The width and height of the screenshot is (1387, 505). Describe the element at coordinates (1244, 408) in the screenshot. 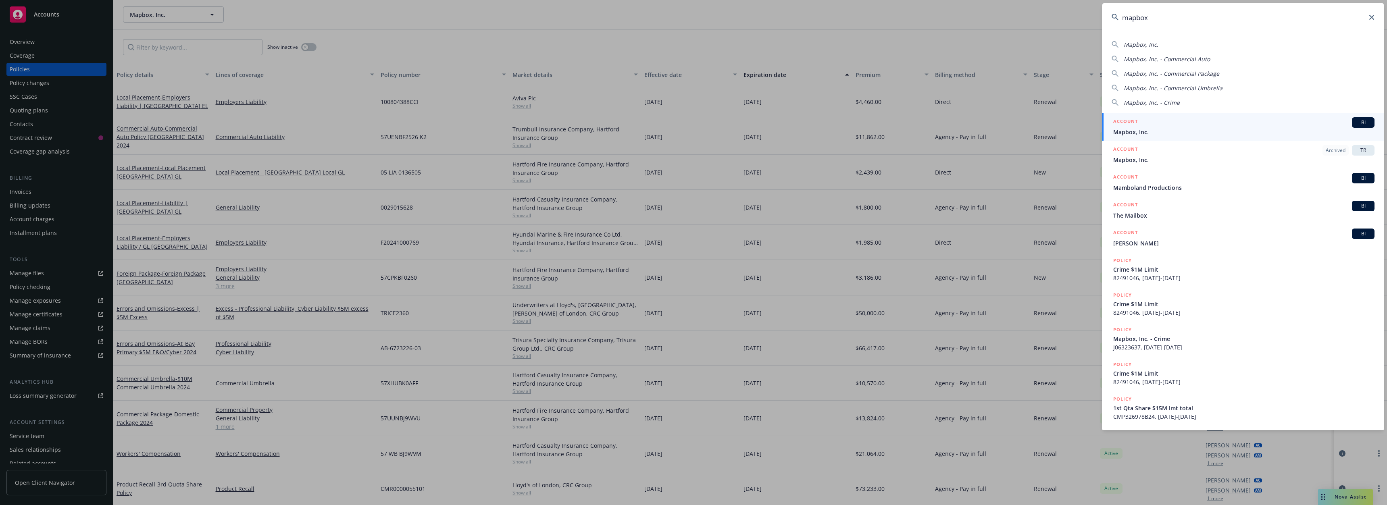

I see `span: 1st Qta Share $15M lmt total` at that location.